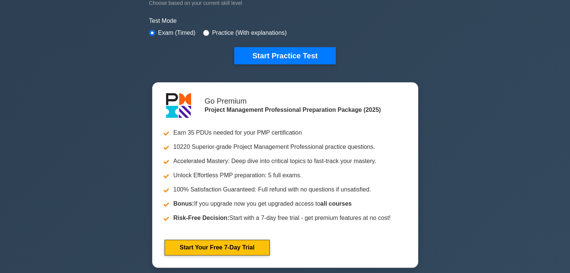 This screenshot has width=570, height=273. What do you see at coordinates (285, 21) in the screenshot?
I see `label: Test Mode` at bounding box center [285, 21].